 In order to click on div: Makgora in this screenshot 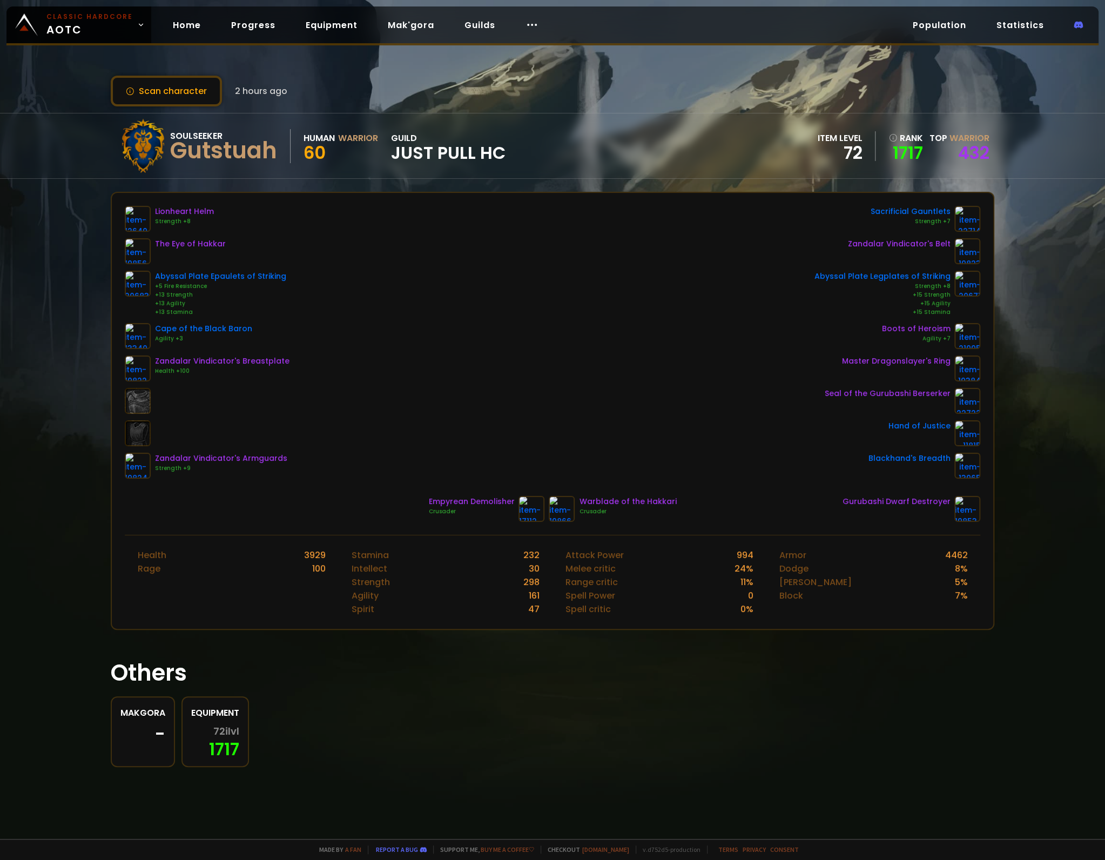, I will do `click(143, 712)`.